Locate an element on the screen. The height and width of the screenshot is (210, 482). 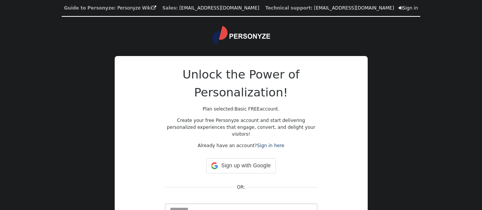
p: Create your free Personyze account and start delivering personalized experiences that engage, con... is located at coordinates (241, 127).